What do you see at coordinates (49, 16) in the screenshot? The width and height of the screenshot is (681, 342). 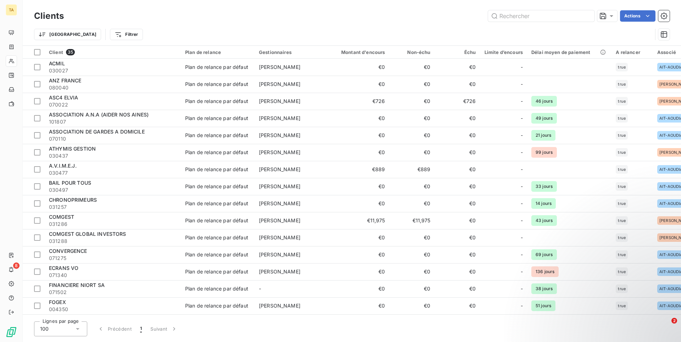 I see `h3: Clients` at bounding box center [49, 16].